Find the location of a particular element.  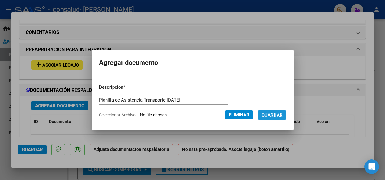

span: Guardar is located at coordinates (272, 115).